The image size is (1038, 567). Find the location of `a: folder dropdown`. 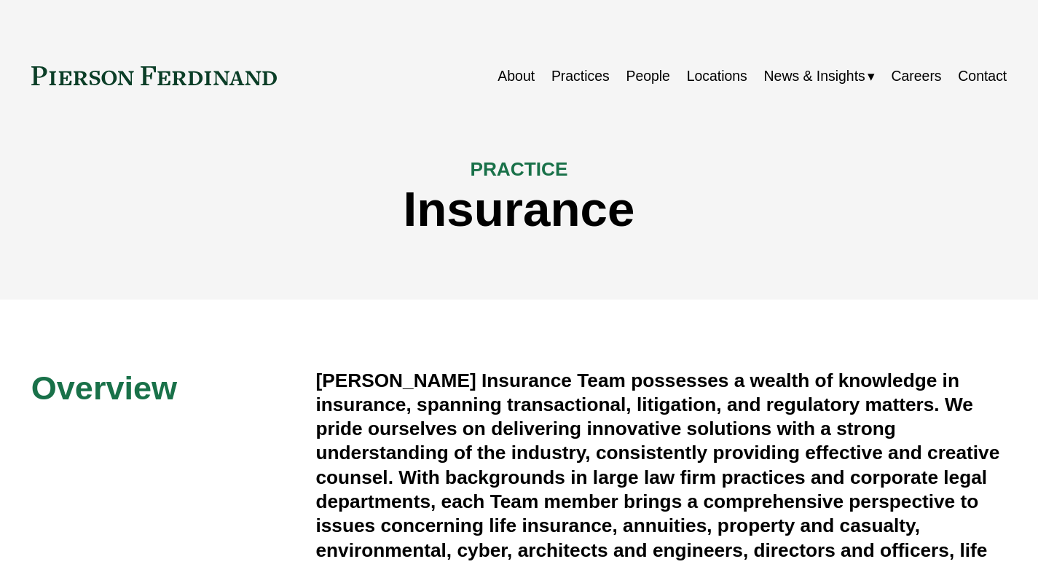

a: folder dropdown is located at coordinates (820, 76).